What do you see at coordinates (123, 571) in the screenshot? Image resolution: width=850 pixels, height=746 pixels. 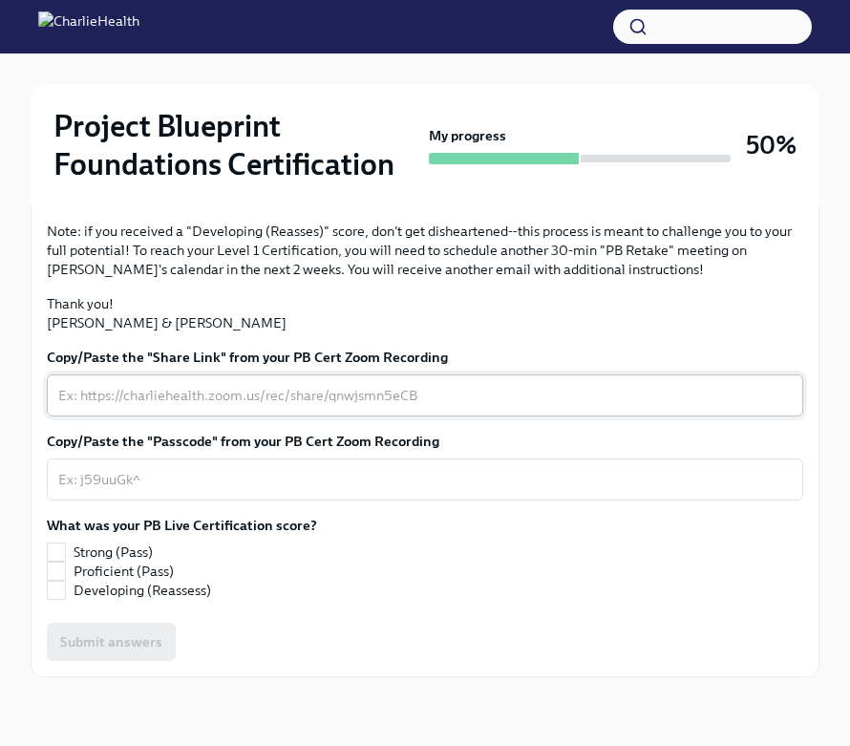 I see `span: Proficient (Pass)` at bounding box center [123, 571].